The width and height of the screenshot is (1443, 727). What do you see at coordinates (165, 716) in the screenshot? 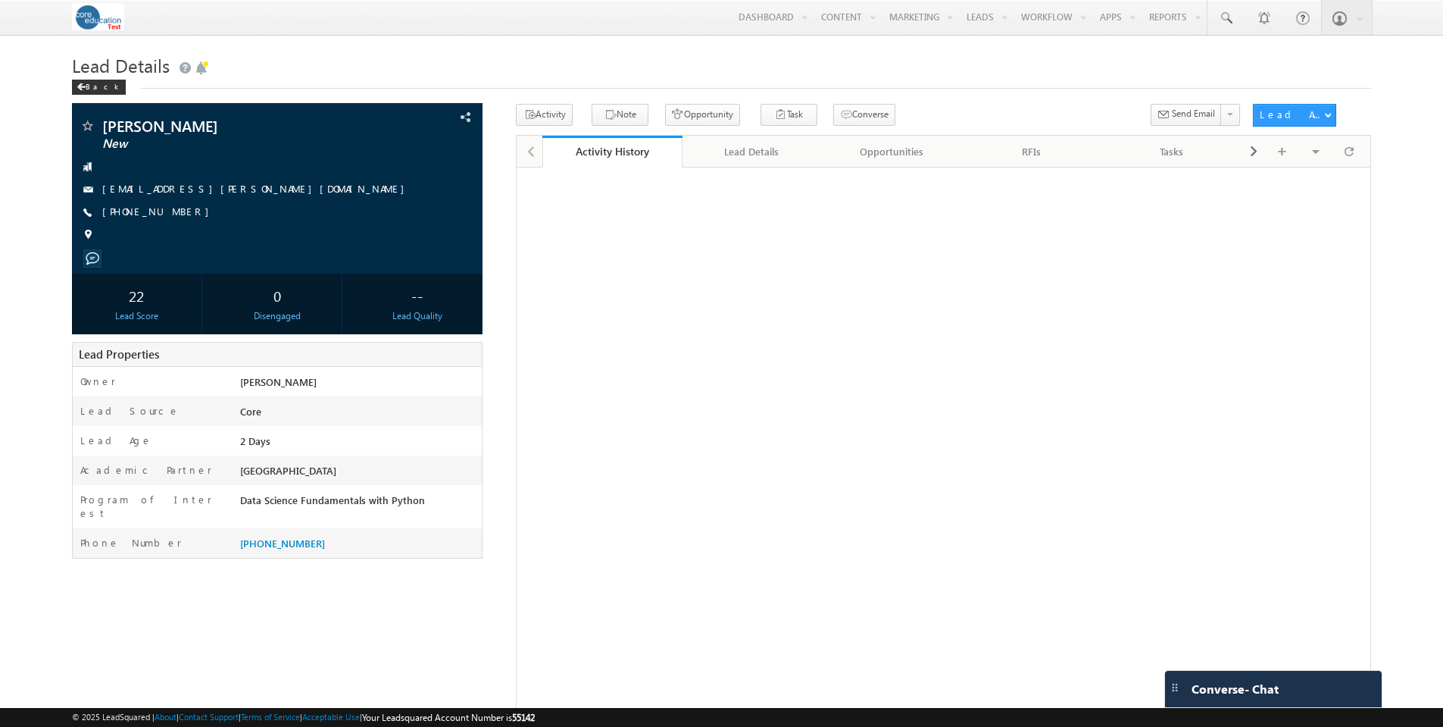
I see `a: About` at bounding box center [165, 716].